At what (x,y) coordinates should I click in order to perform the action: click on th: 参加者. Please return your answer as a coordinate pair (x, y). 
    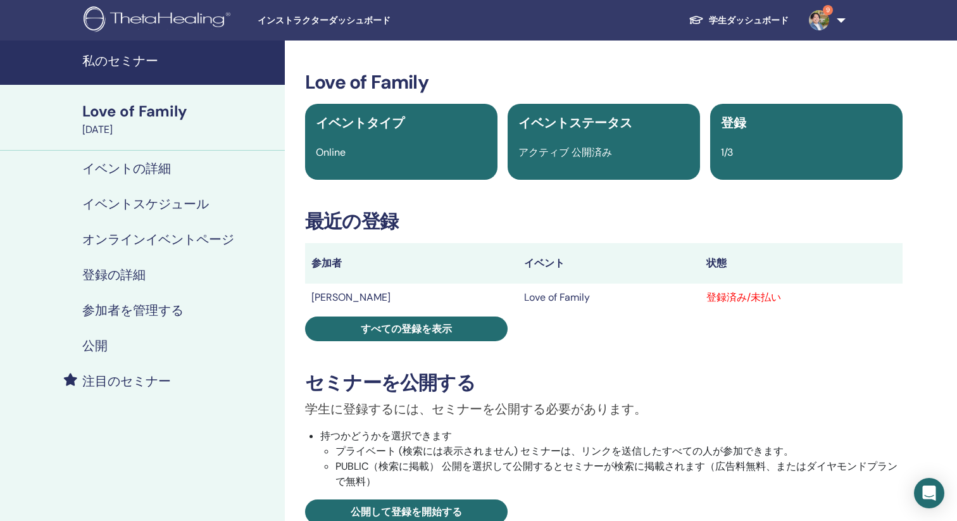
    Looking at the image, I should click on (411, 263).